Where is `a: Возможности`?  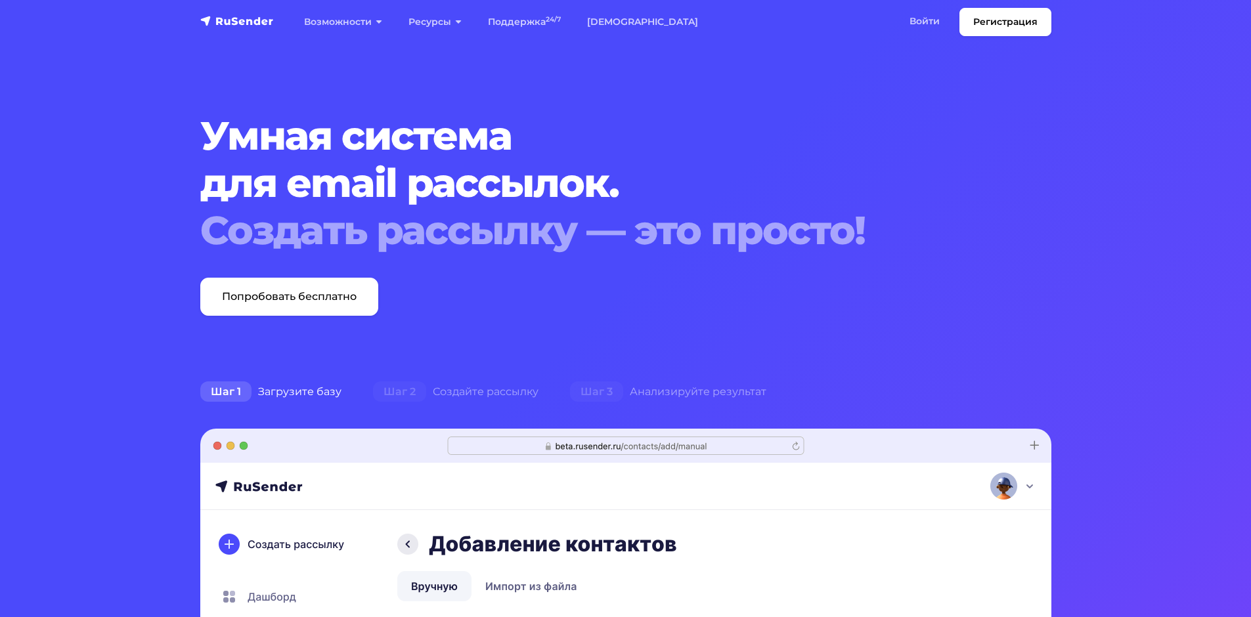 a: Возможности is located at coordinates (343, 22).